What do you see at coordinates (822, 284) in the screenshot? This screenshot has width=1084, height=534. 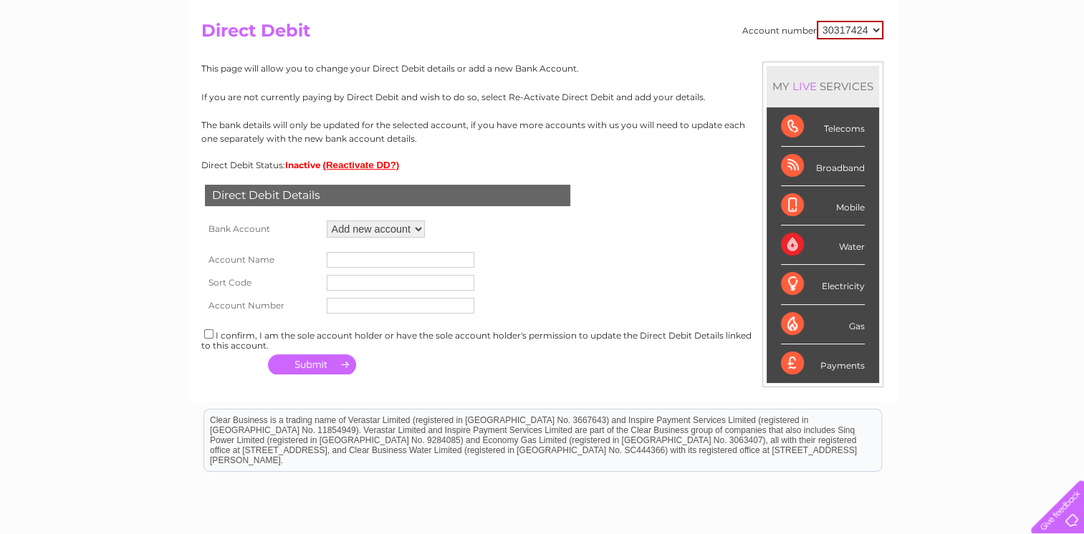 I see `div: Electricity` at bounding box center [822, 284].